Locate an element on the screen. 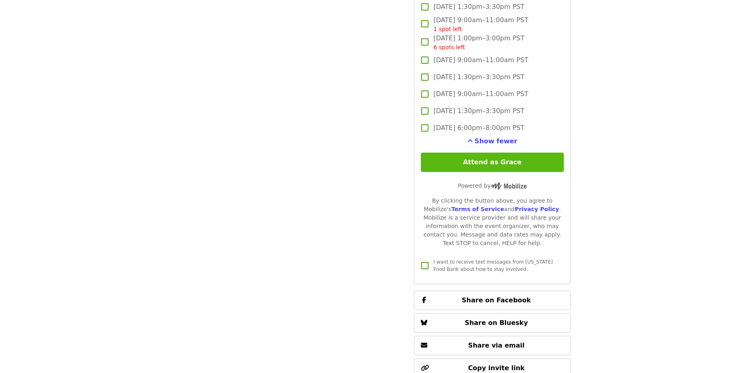 The width and height of the screenshot is (750, 373). a: Privacy Policy is located at coordinates (537, 209).